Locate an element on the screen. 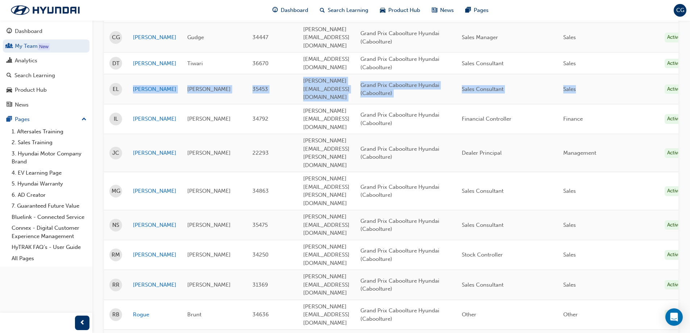  span: Brunt is located at coordinates (194, 314).